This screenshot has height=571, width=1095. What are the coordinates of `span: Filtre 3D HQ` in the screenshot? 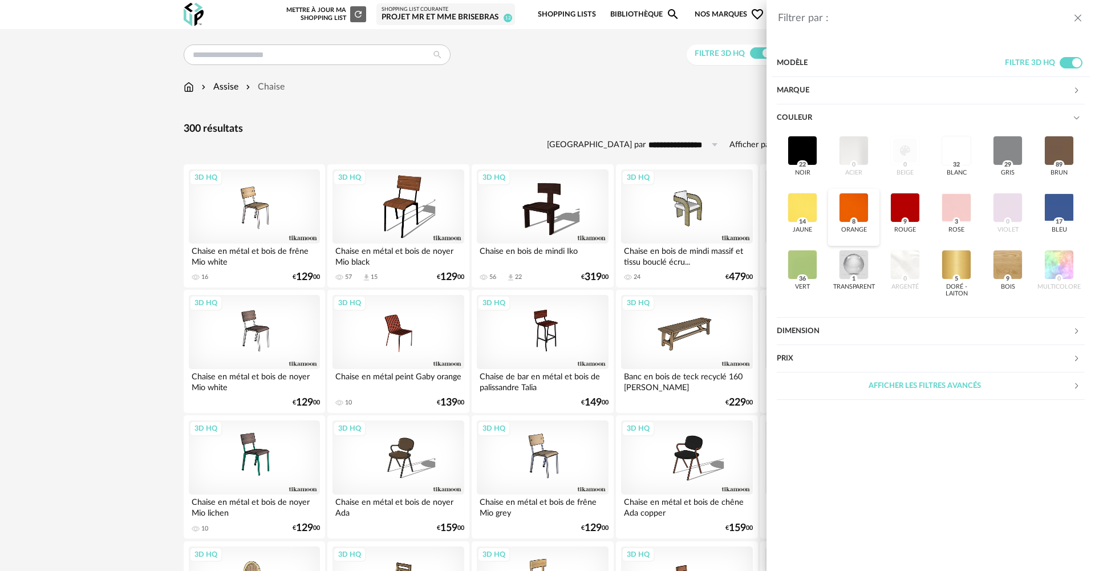 It's located at (1030, 63).